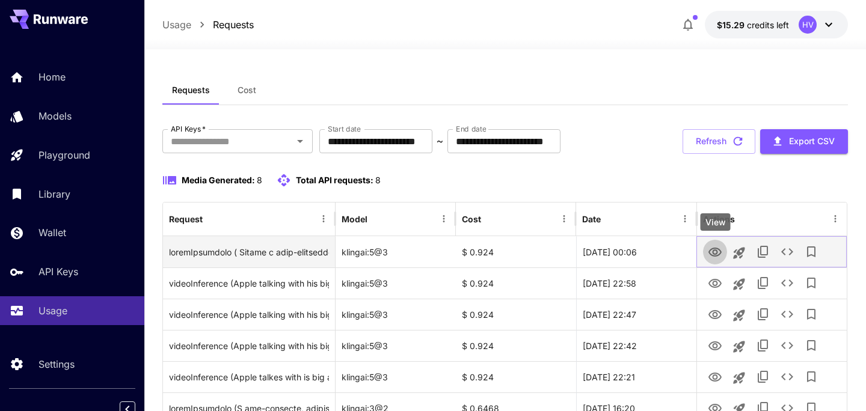  I want to click on div: Cost, so click(471, 219).